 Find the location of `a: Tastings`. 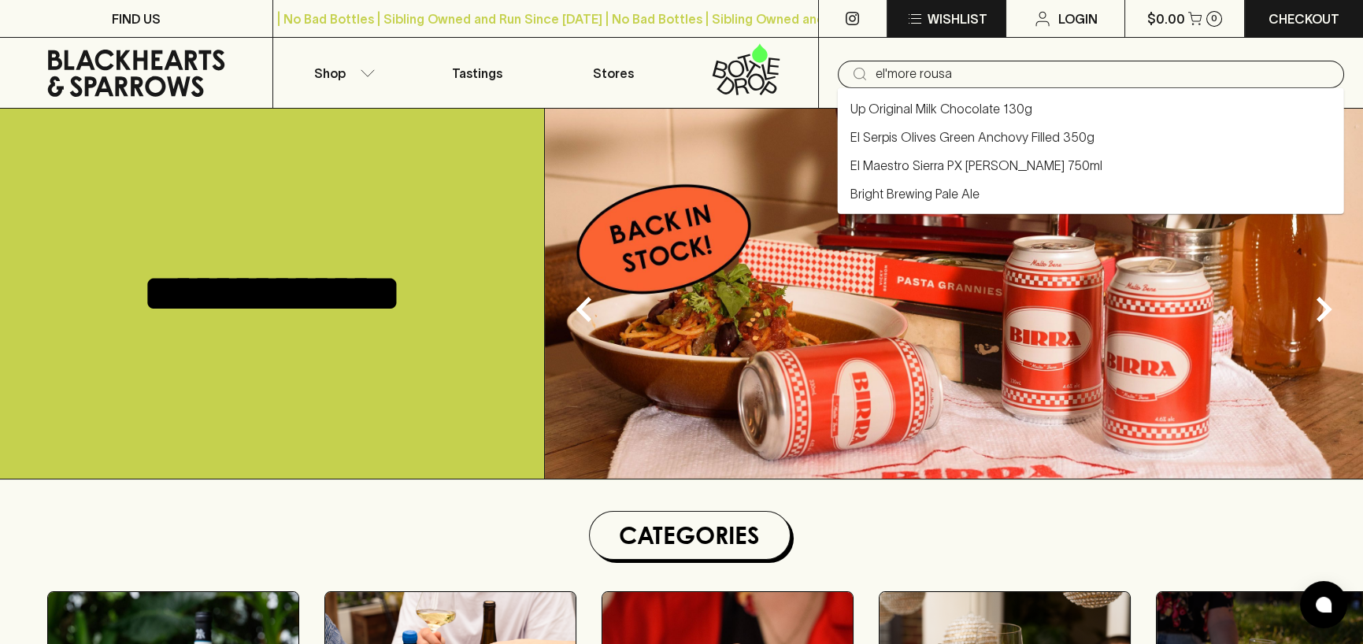

a: Tastings is located at coordinates (477, 72).